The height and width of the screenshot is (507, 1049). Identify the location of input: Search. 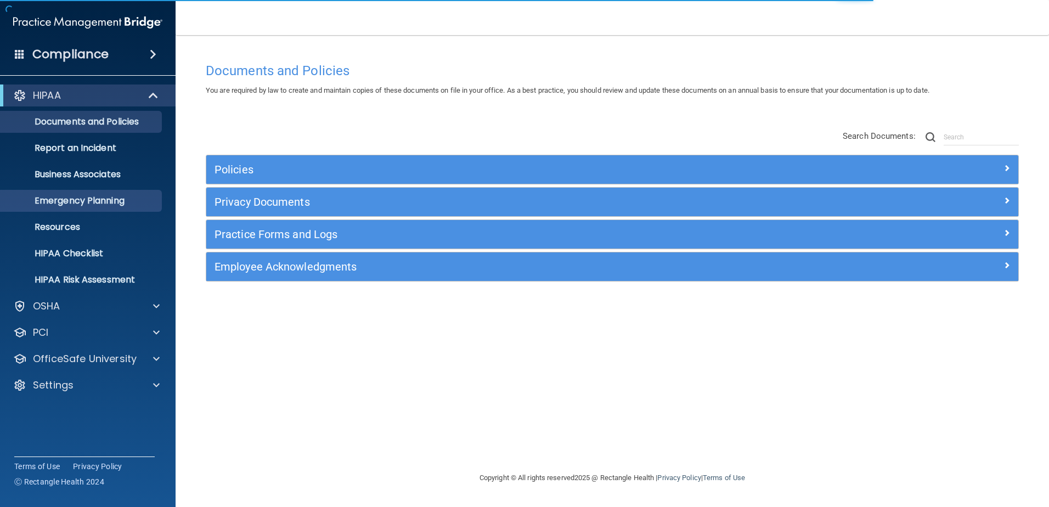
(981, 137).